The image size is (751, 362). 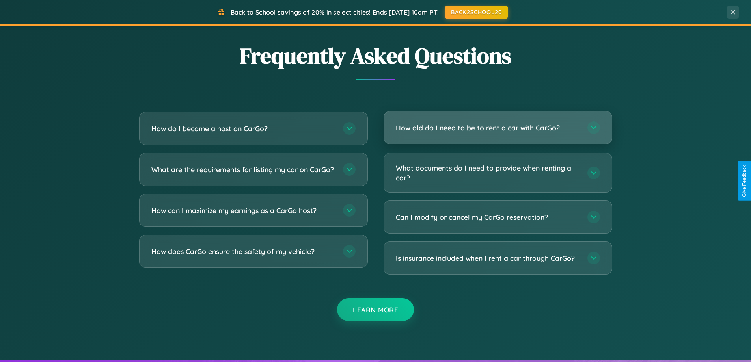 I want to click on h3: How do I become a host on CarGo?, so click(x=243, y=129).